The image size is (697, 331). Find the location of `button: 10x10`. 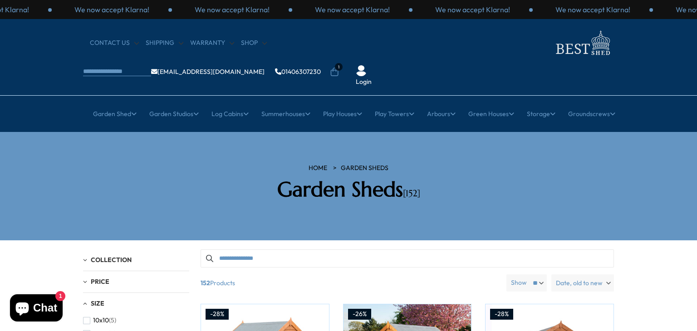

button: 10x10 is located at coordinates (99, 321).